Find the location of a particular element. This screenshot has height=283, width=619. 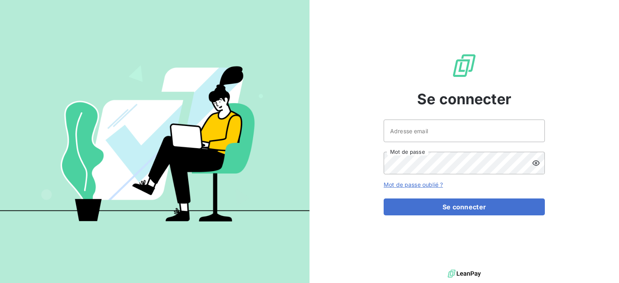

img: Logo LeanPay is located at coordinates (464, 66).